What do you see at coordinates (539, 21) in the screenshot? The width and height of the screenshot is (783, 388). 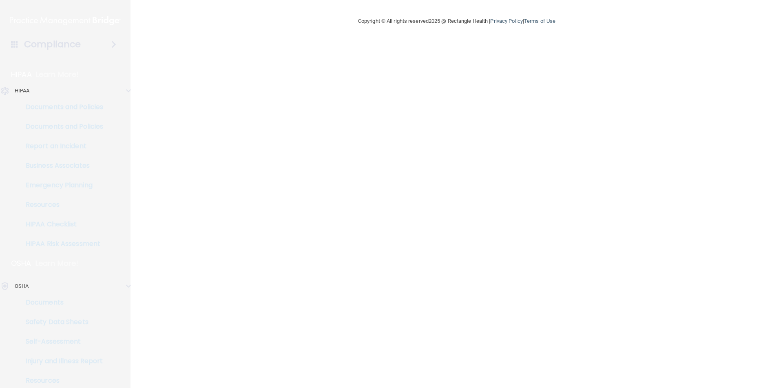 I see `a: Terms of Use` at bounding box center [539, 21].